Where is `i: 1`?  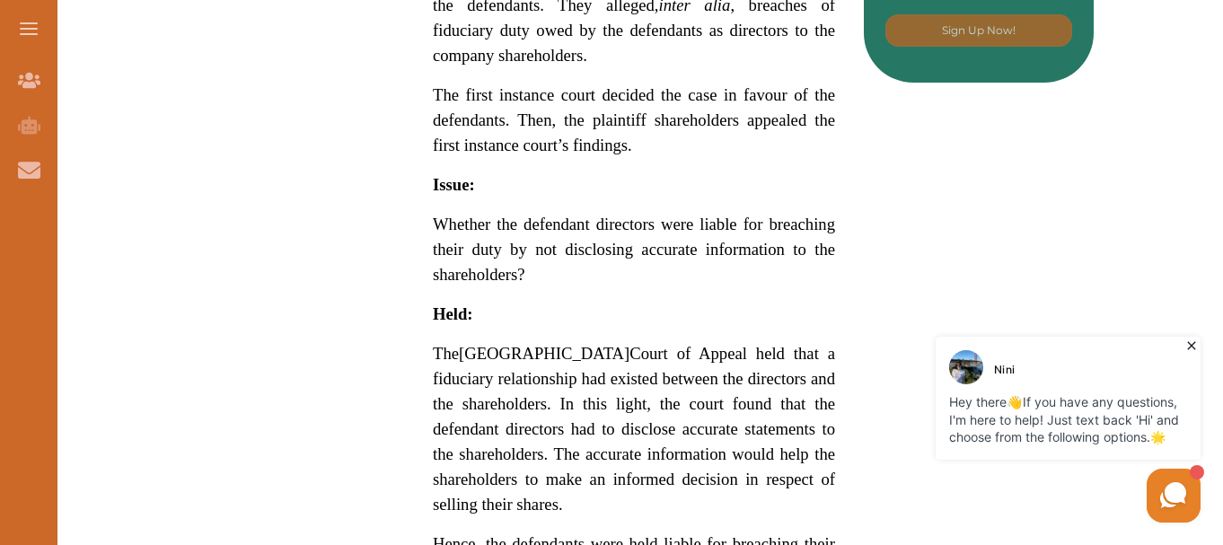 i: 1 is located at coordinates (405, 140).